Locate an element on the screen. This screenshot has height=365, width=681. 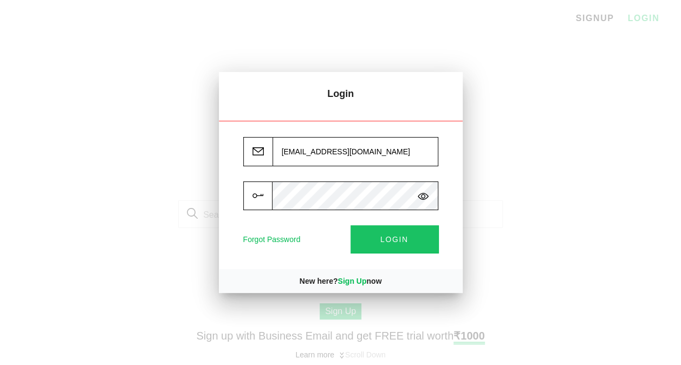
div: New here? now is located at coordinates (341, 281).